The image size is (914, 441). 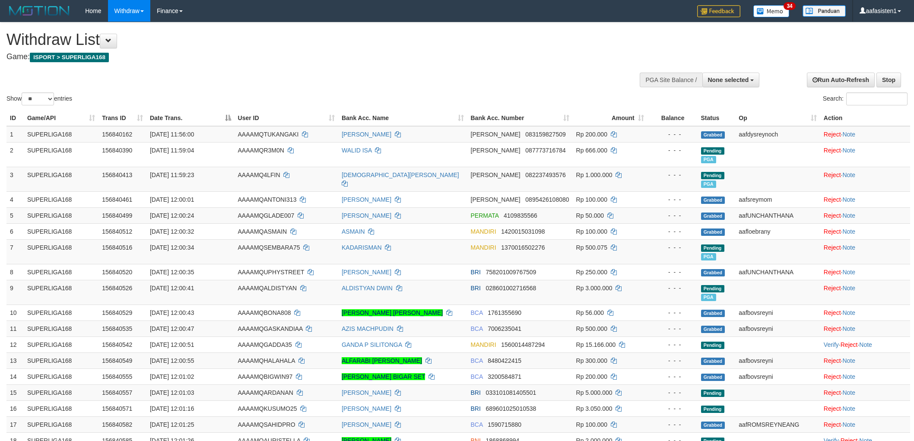 What do you see at coordinates (117, 377) in the screenshot?
I see `span: 156840555` at bounding box center [117, 377].